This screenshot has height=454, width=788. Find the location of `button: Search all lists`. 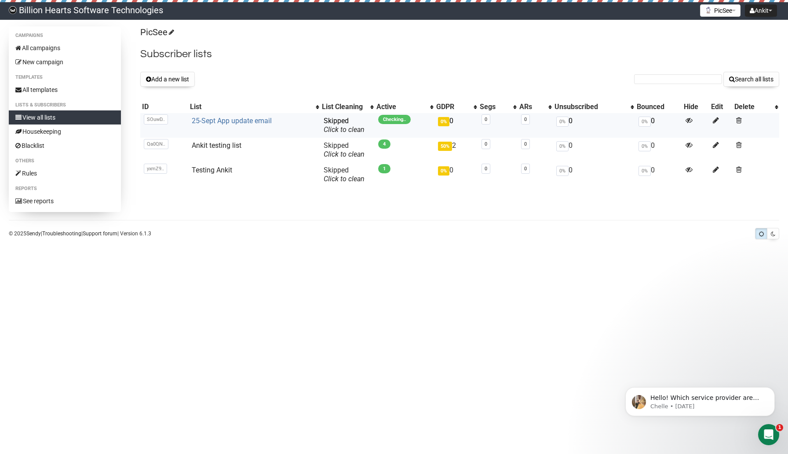

button: Search all lists is located at coordinates (751, 79).